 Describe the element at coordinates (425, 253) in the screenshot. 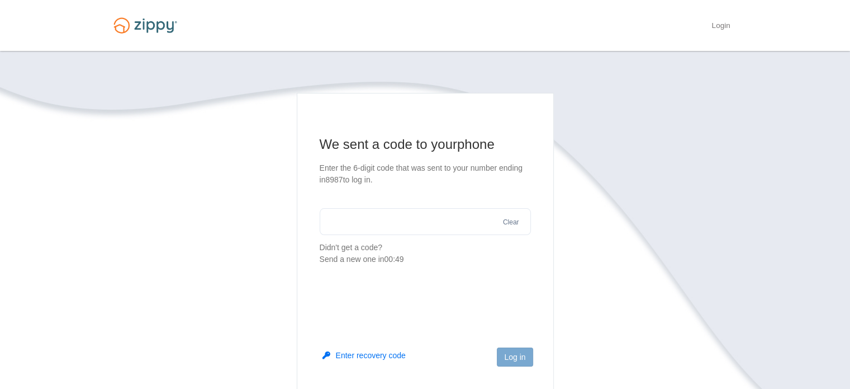

I see `p: Didn't get a code?` at that location.